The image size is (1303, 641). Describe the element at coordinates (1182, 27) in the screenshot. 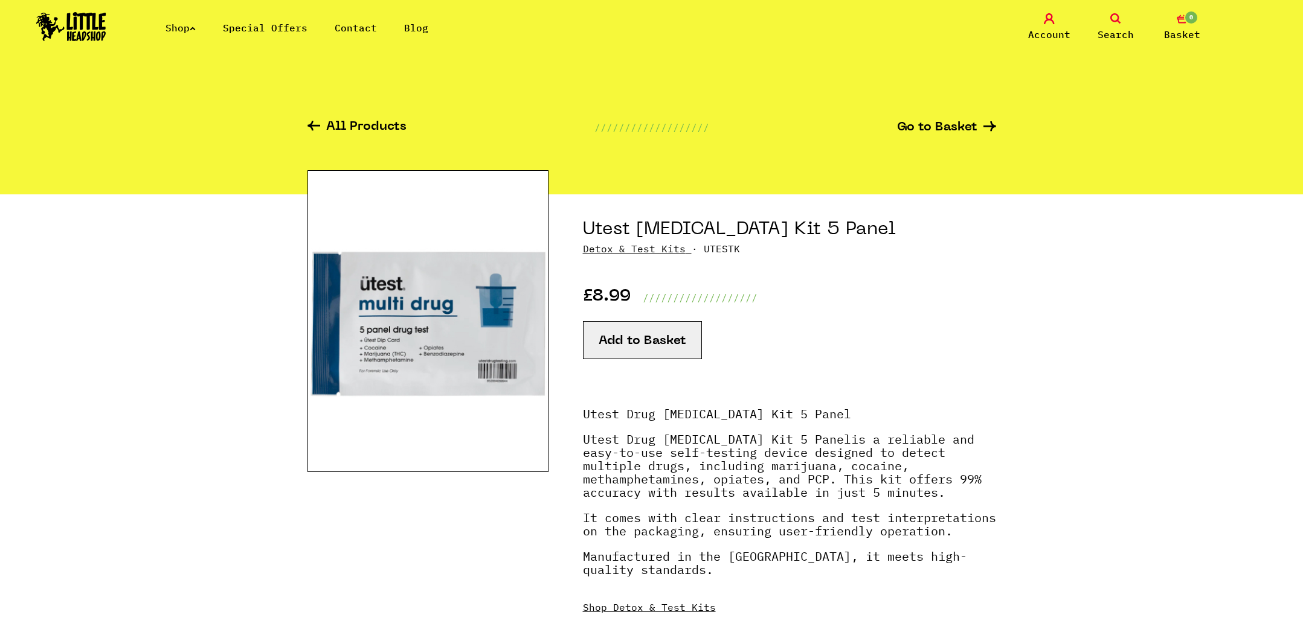

I see `a: 0 Basket` at that location.